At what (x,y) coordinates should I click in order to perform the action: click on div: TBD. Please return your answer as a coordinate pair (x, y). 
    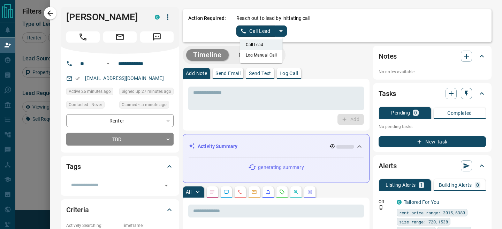
    Looking at the image, I should click on (120, 139).